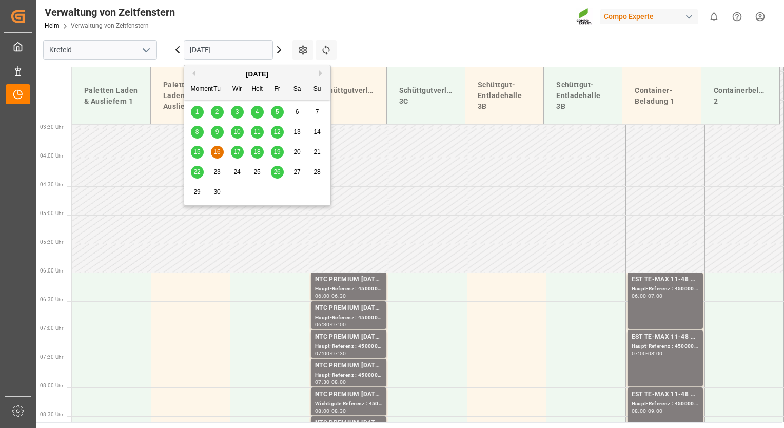 This screenshot has width=784, height=428. What do you see at coordinates (197, 132) in the screenshot?
I see `span: 8` at bounding box center [197, 132].